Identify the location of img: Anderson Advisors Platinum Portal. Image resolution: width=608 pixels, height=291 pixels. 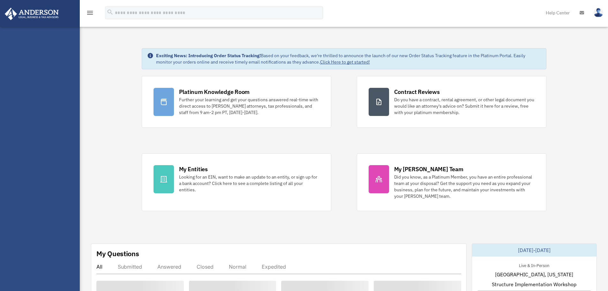
(32, 14).